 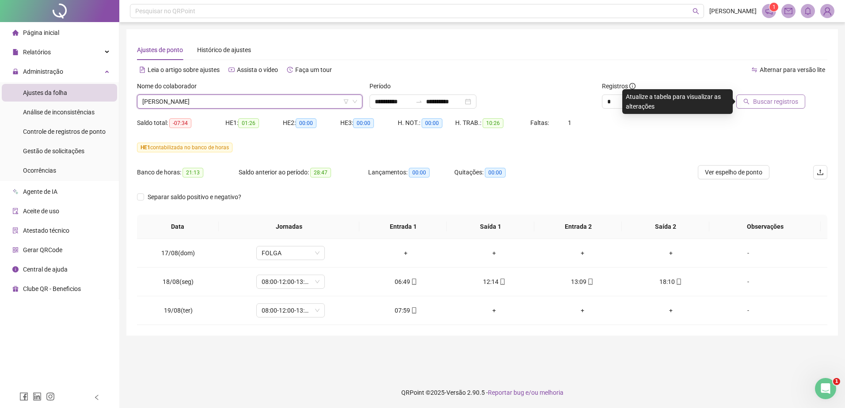 What do you see at coordinates (231, 70) in the screenshot?
I see `span: youtube` at bounding box center [231, 70].